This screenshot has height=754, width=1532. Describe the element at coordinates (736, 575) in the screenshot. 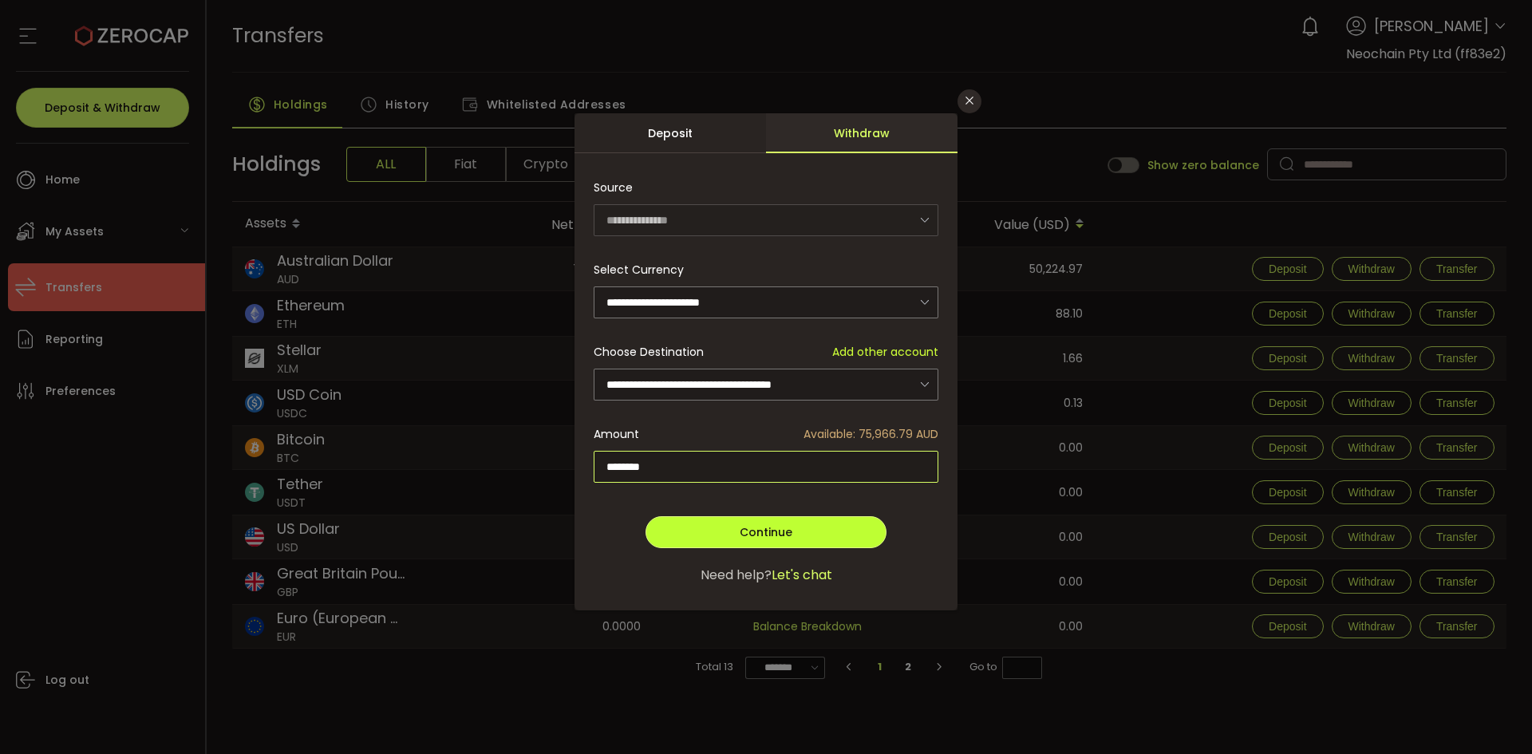

I see `span: Need help?` at that location.